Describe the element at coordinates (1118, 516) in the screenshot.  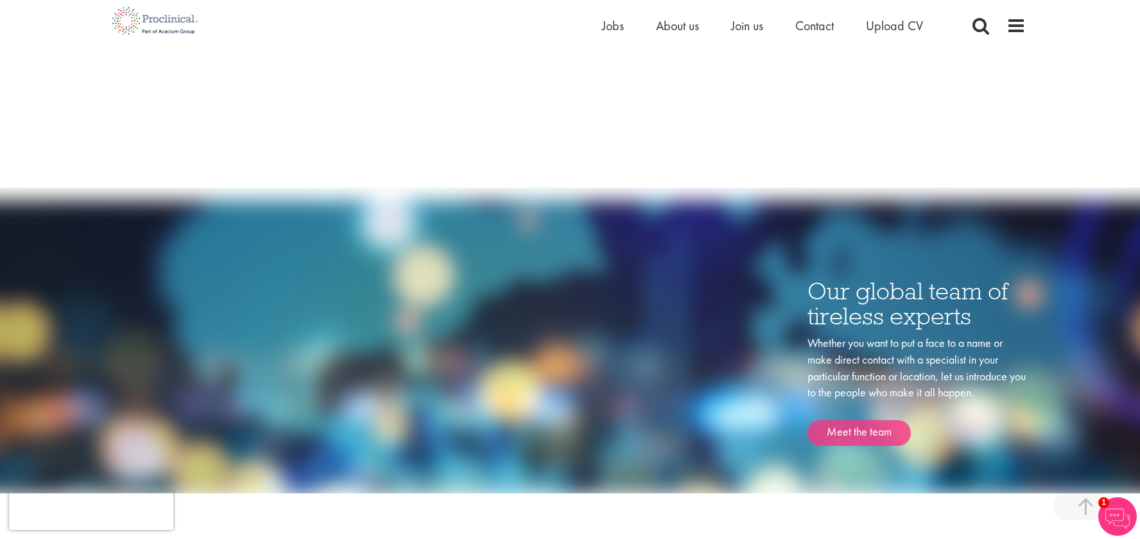
I see `img: Chatbot` at that location.